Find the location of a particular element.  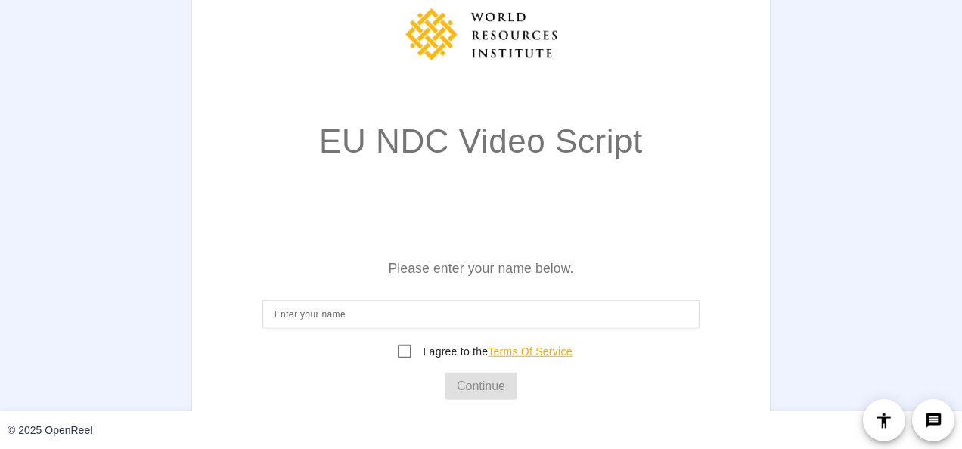

p: Please enter your name below. is located at coordinates (481, 269).